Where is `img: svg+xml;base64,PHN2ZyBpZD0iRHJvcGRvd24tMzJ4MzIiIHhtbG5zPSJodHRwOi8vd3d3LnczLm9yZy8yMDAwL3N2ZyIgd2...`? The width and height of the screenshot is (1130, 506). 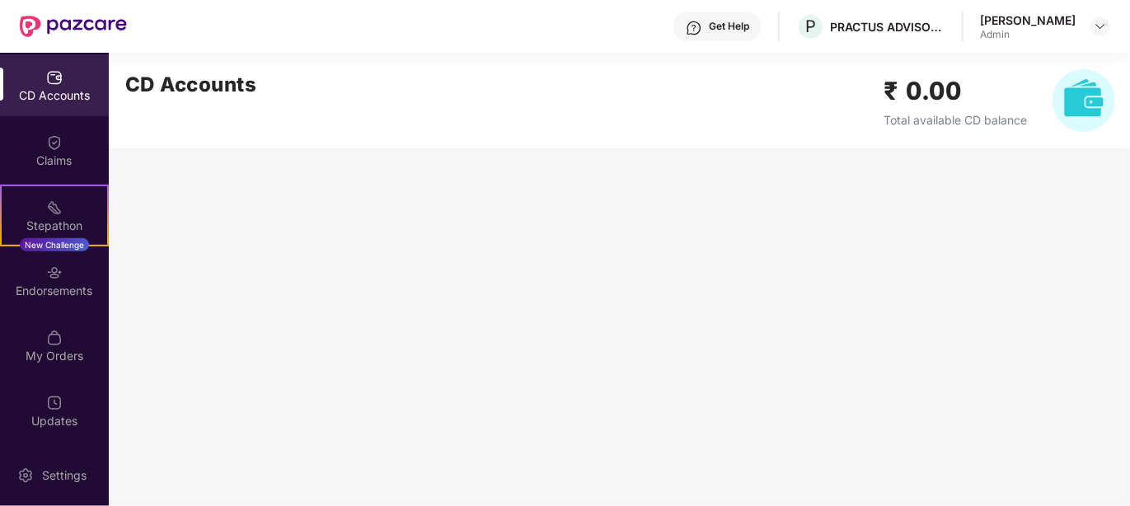
img: svg+xml;base64,PHN2ZyBpZD0iRHJvcGRvd24tMzJ4MzIiIHhtbG5zPSJodHRwOi8vd3d3LnczLm9yZy8yMDAwL3N2ZyIgd2... is located at coordinates (1100, 26).